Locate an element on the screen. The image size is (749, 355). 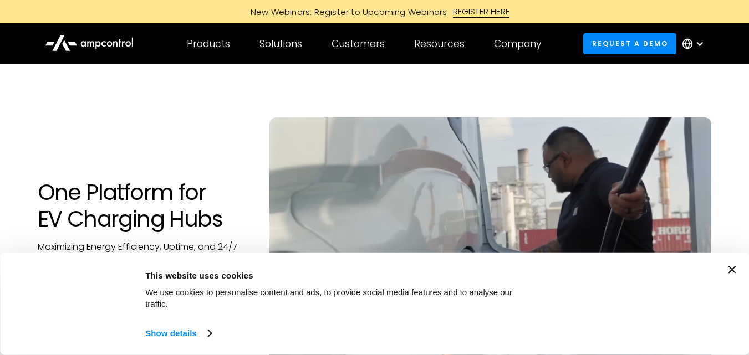
div: Company is located at coordinates (518, 44).